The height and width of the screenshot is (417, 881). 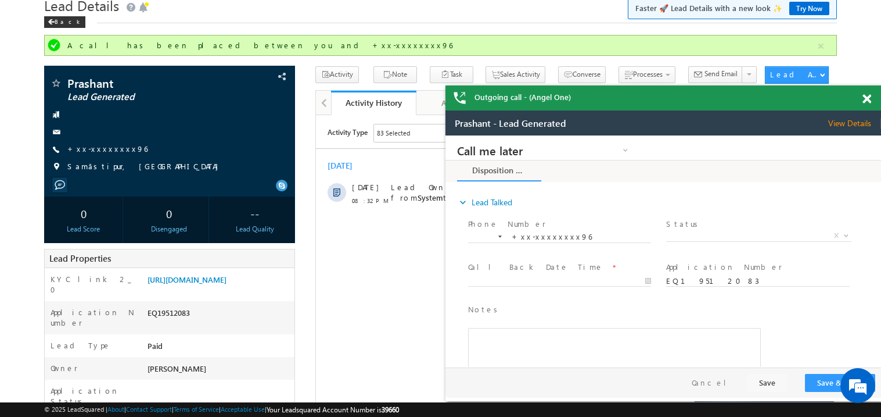 What do you see at coordinates (582, 74) in the screenshot?
I see `button: Converse` at bounding box center [582, 74].